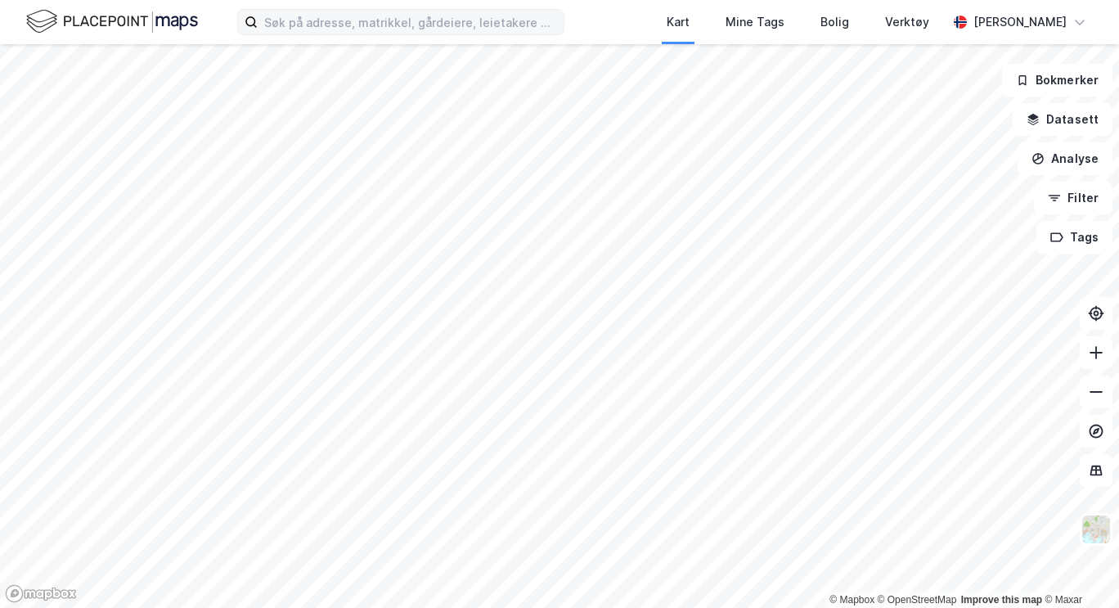  What do you see at coordinates (678, 22) in the screenshot?
I see `div: Kart` at bounding box center [678, 22].